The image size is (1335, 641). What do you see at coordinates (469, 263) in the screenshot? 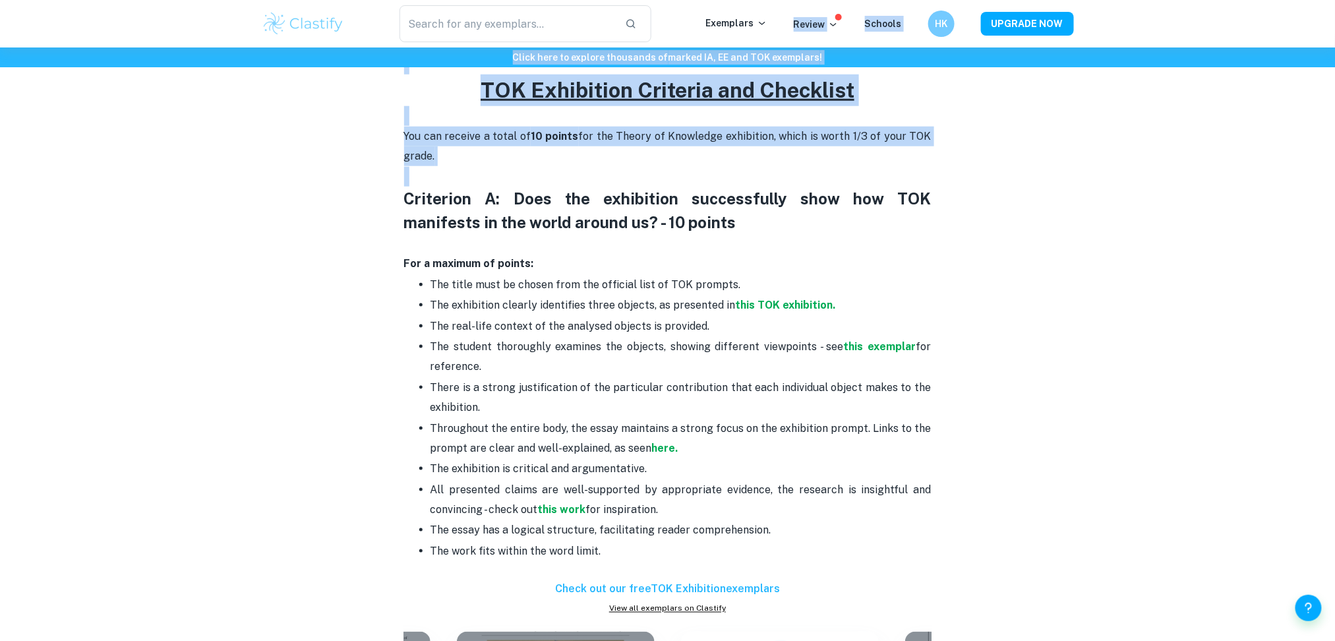
I see `strong: For a maximum of points:` at bounding box center [469, 263].